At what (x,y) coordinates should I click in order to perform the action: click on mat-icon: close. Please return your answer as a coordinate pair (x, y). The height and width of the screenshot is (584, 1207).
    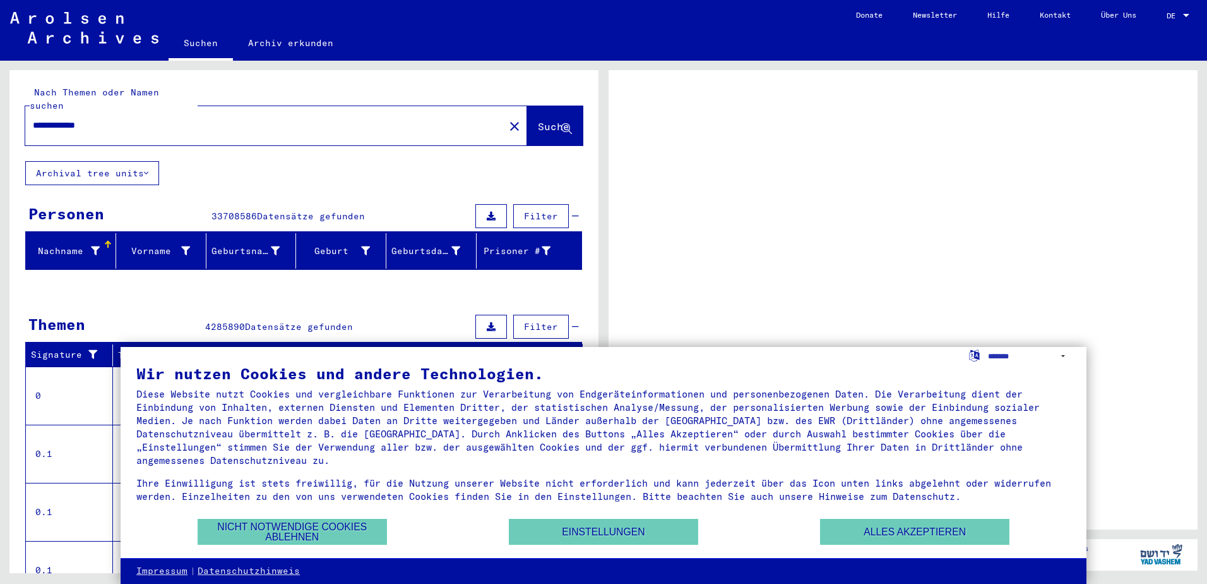
    Looking at the image, I should click on (515, 126).